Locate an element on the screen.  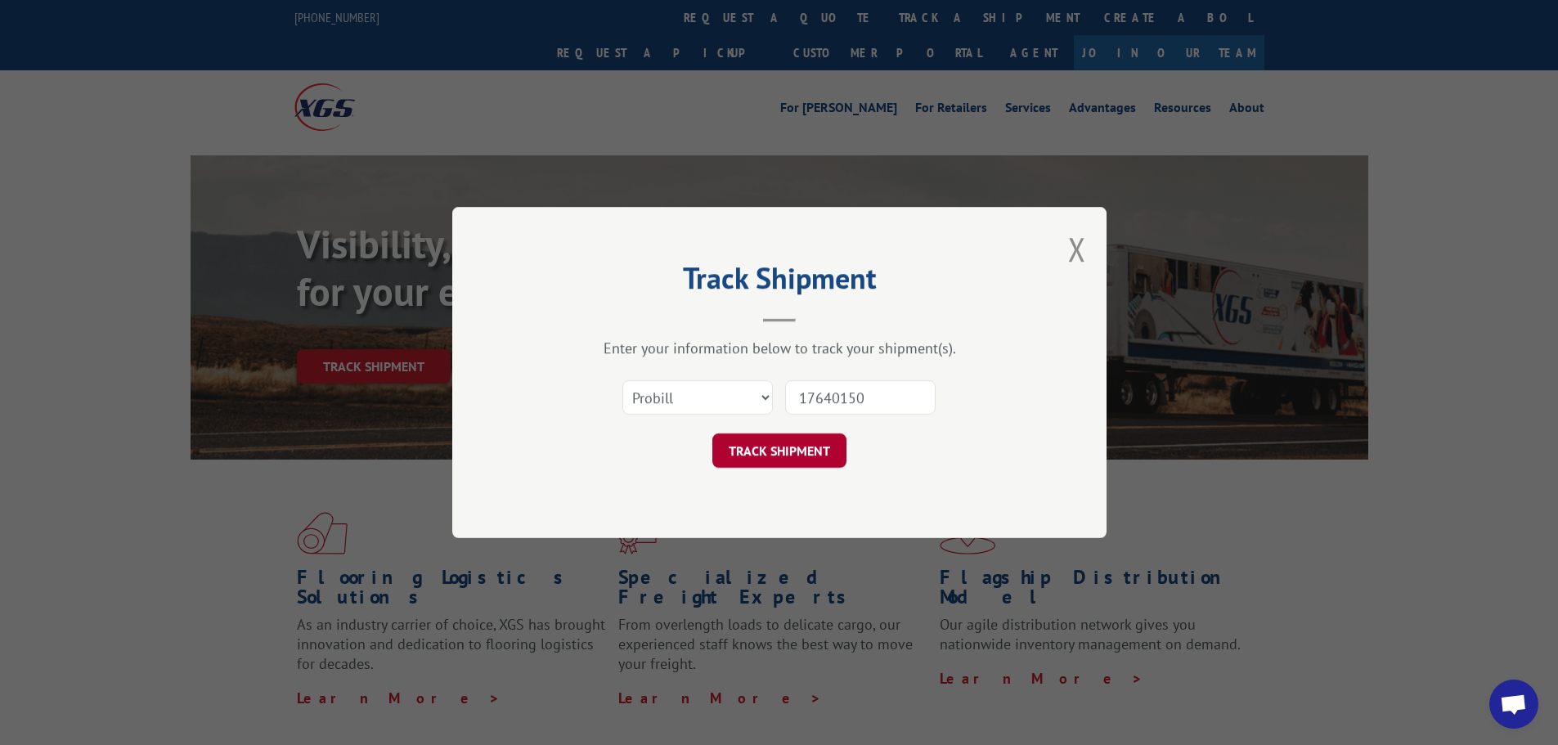
input: Number(s) is located at coordinates (860, 397).